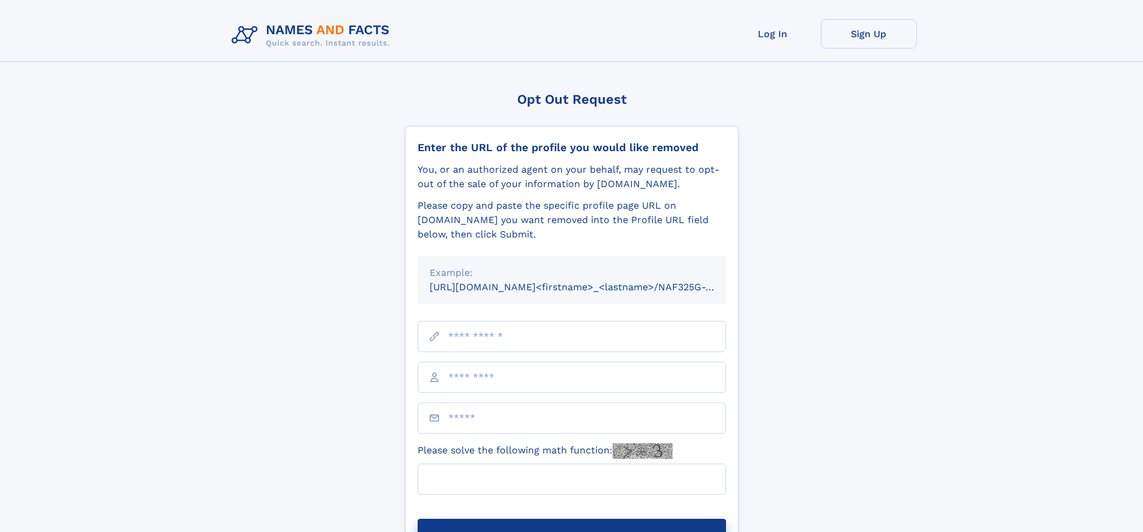 The width and height of the screenshot is (1143, 532). Describe the element at coordinates (773, 34) in the screenshot. I see `a: Log In` at that location.